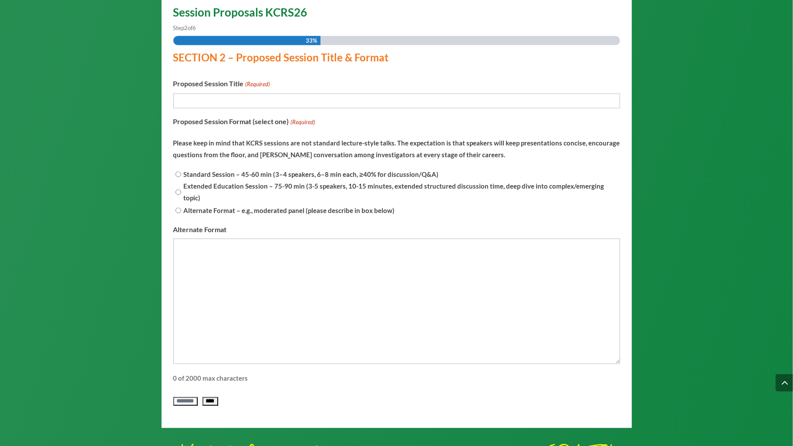 The width and height of the screenshot is (793, 446). Describe the element at coordinates (397, 149) in the screenshot. I see `div: Please keep in mind that KCRS sessions are not standard lecture-style talks. The expectation is t...` at that location.